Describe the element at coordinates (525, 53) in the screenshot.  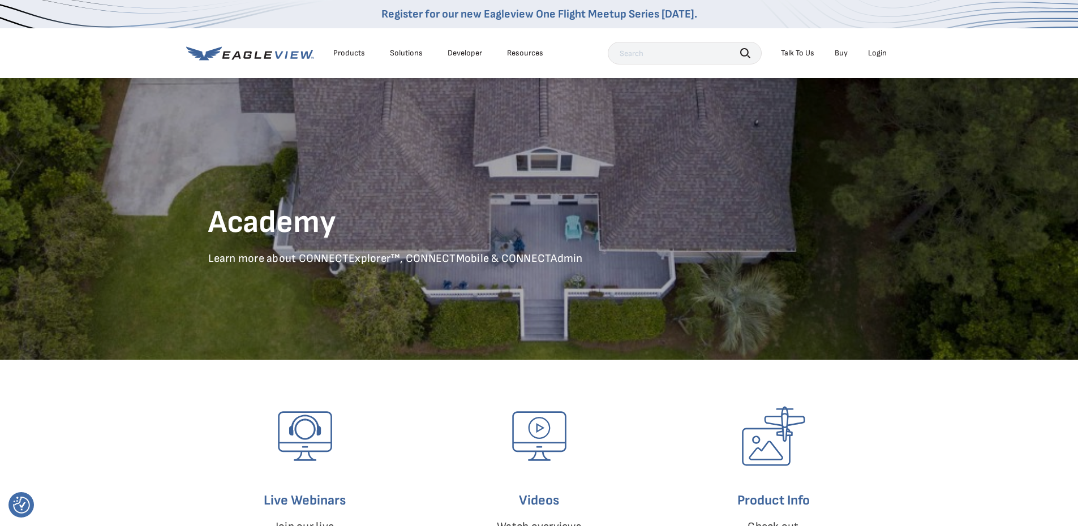
I see `div: Resources` at that location.